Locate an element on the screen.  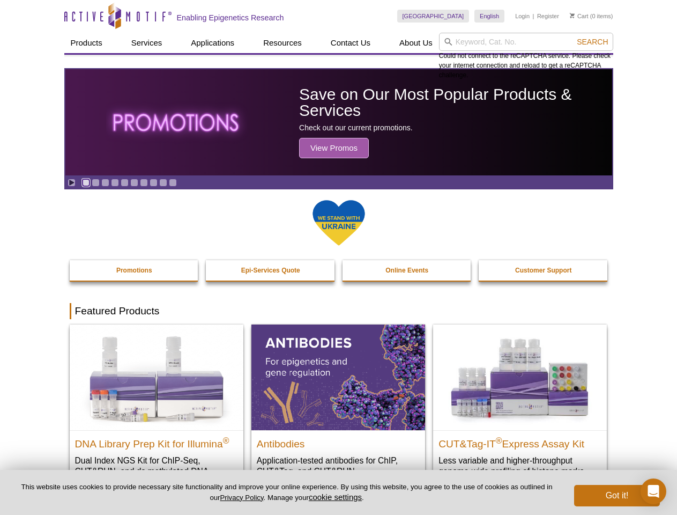
a: Privacy Policy is located at coordinates (241, 497).